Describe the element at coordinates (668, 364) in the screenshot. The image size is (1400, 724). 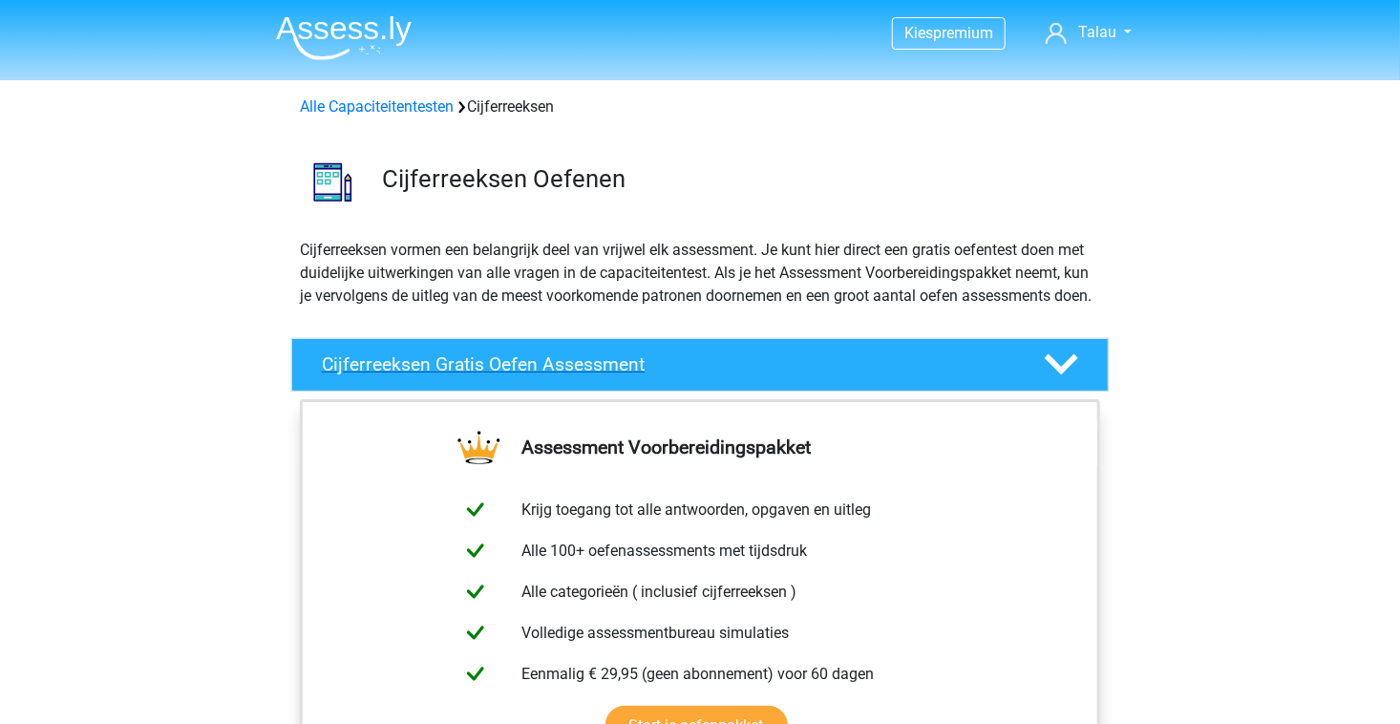
I see `h4: Cijferreeksen Gratis Oefen Assessment` at that location.